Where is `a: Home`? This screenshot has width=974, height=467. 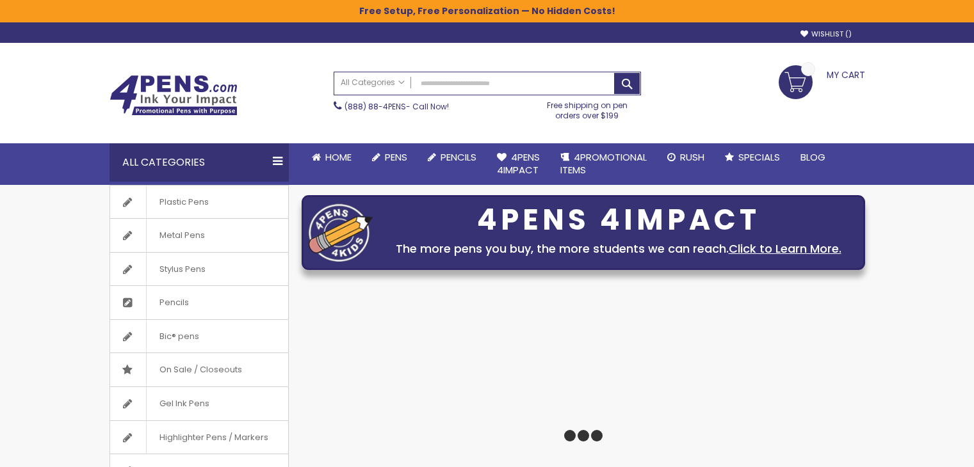
a: Home is located at coordinates (332, 157).